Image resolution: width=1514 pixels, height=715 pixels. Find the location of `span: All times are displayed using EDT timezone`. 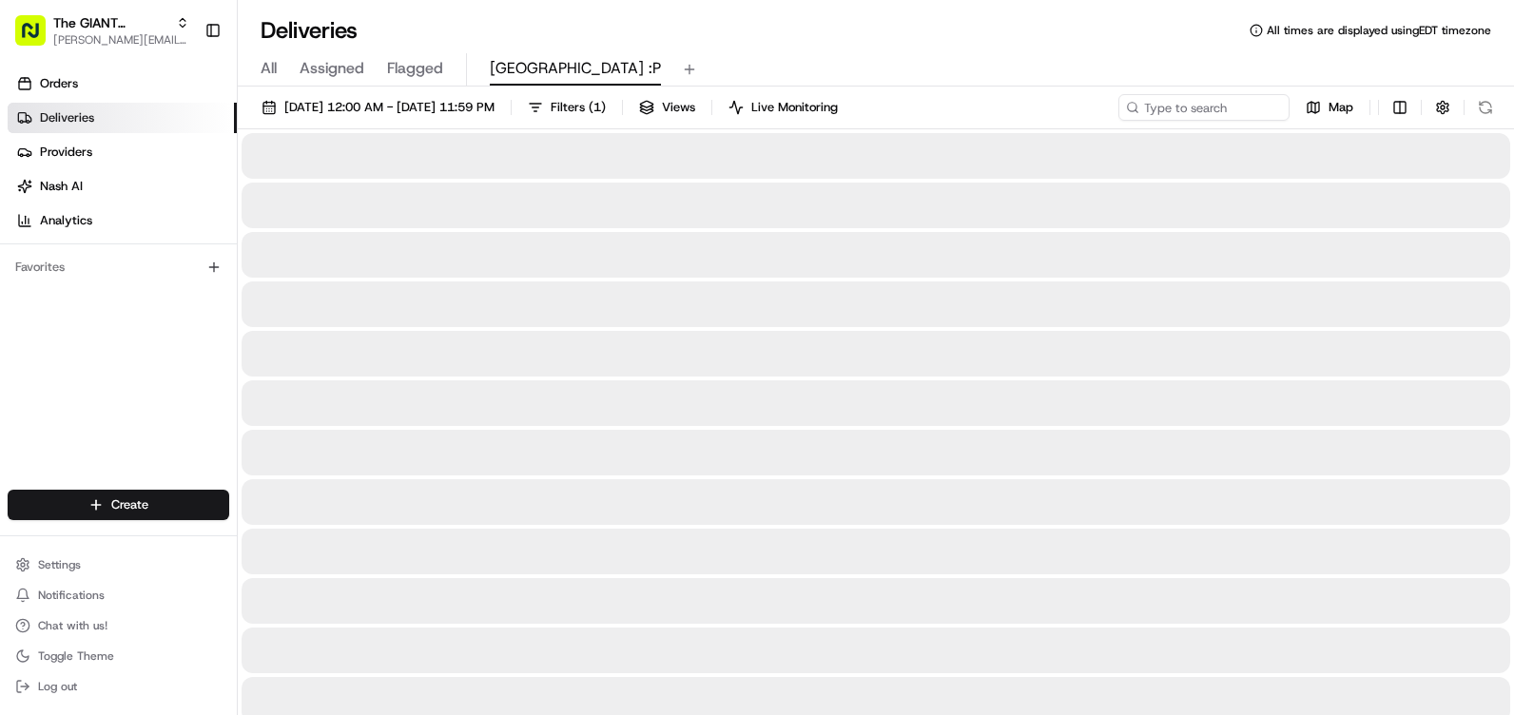

span: All times are displayed using EDT timezone is located at coordinates (1379, 30).